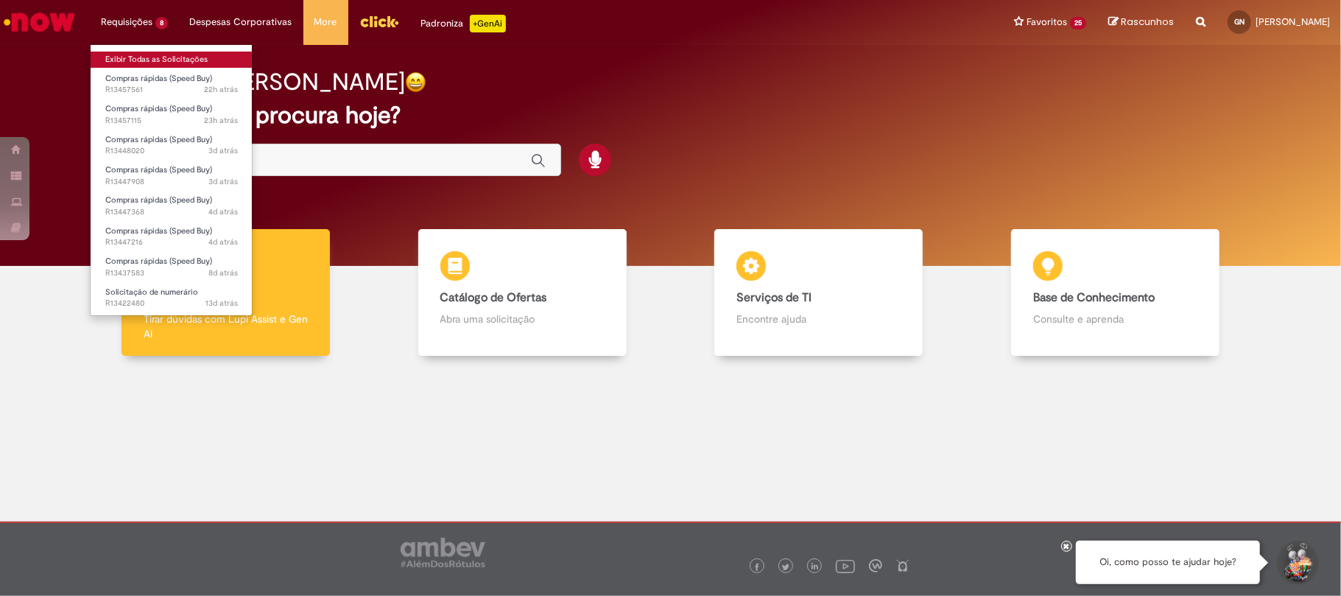 The height and width of the screenshot is (596, 1341). What do you see at coordinates (152, 292) in the screenshot?
I see `span: Solicitação de numerário` at bounding box center [152, 292].